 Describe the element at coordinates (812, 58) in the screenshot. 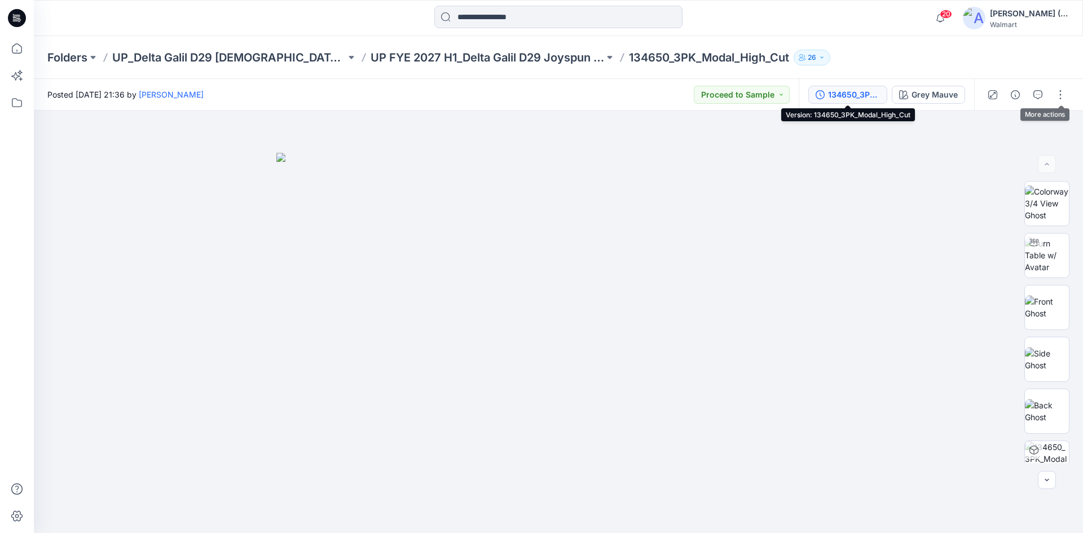

I see `button: 26` at that location.